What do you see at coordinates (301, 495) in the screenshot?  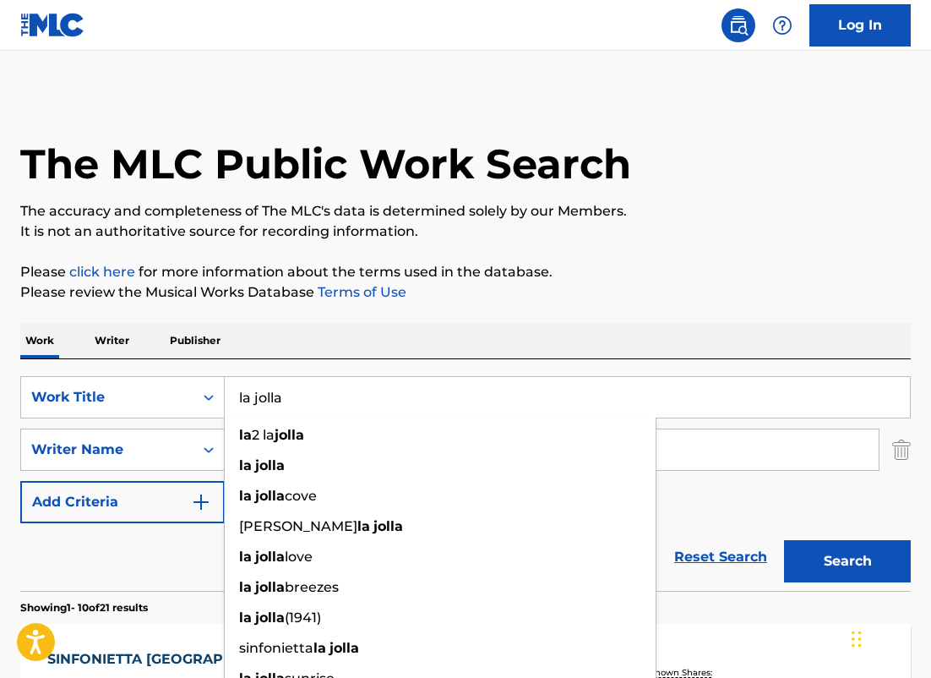 I see `span: cove` at bounding box center [301, 495].